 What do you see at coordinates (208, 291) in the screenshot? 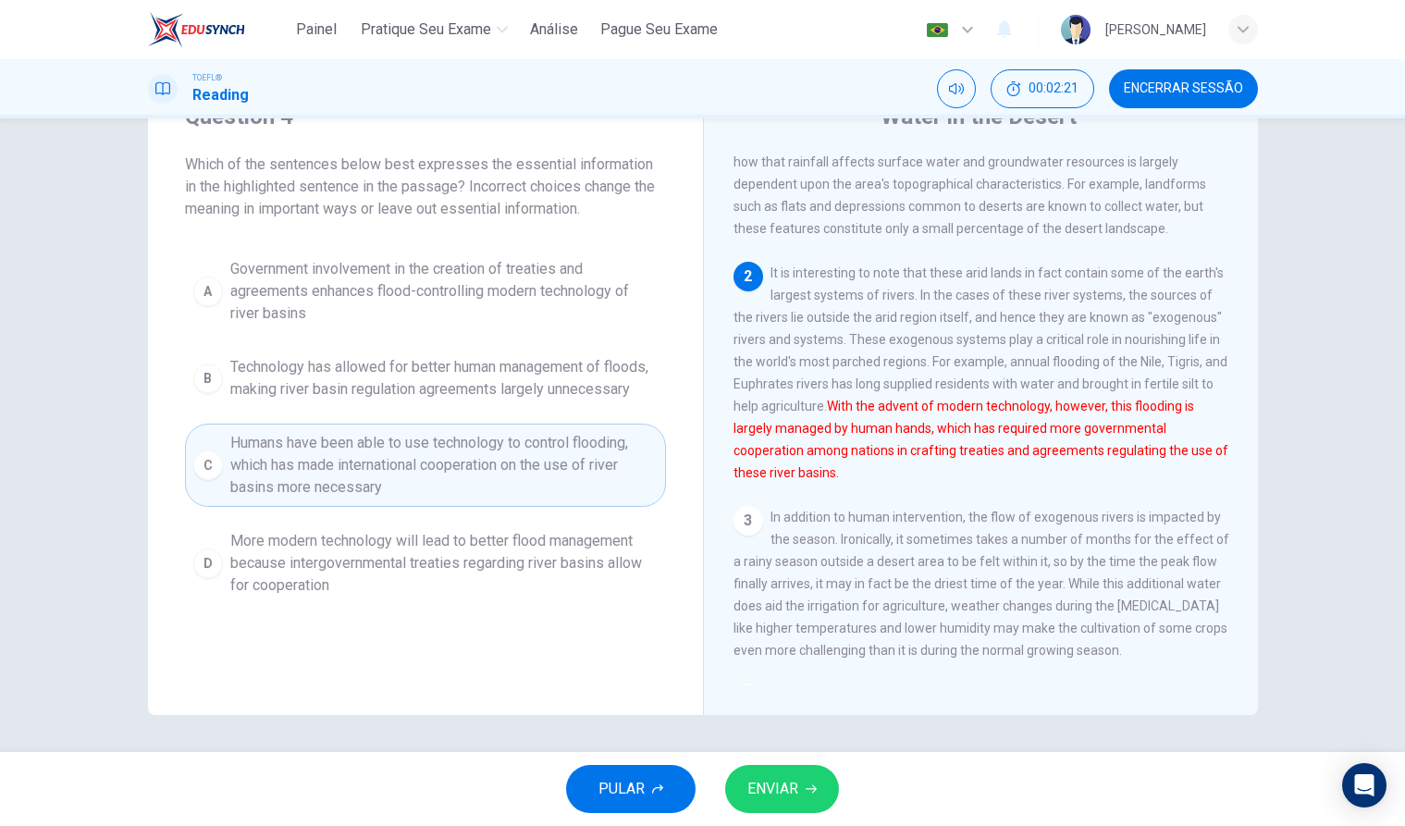
I see `div: A` at bounding box center [208, 291].